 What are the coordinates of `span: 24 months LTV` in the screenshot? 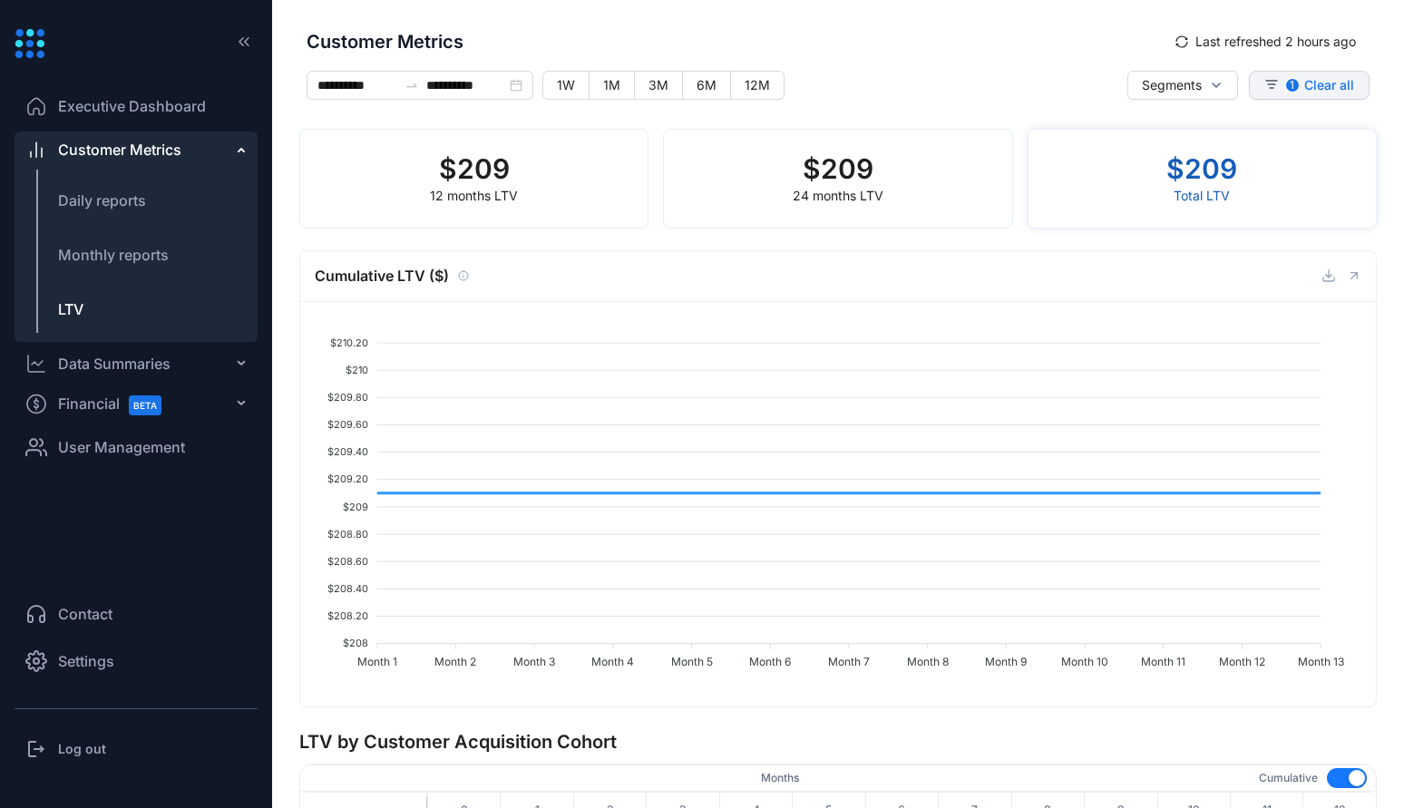 It's located at (838, 195).